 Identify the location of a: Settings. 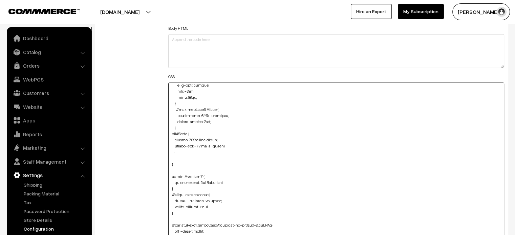
(49, 175).